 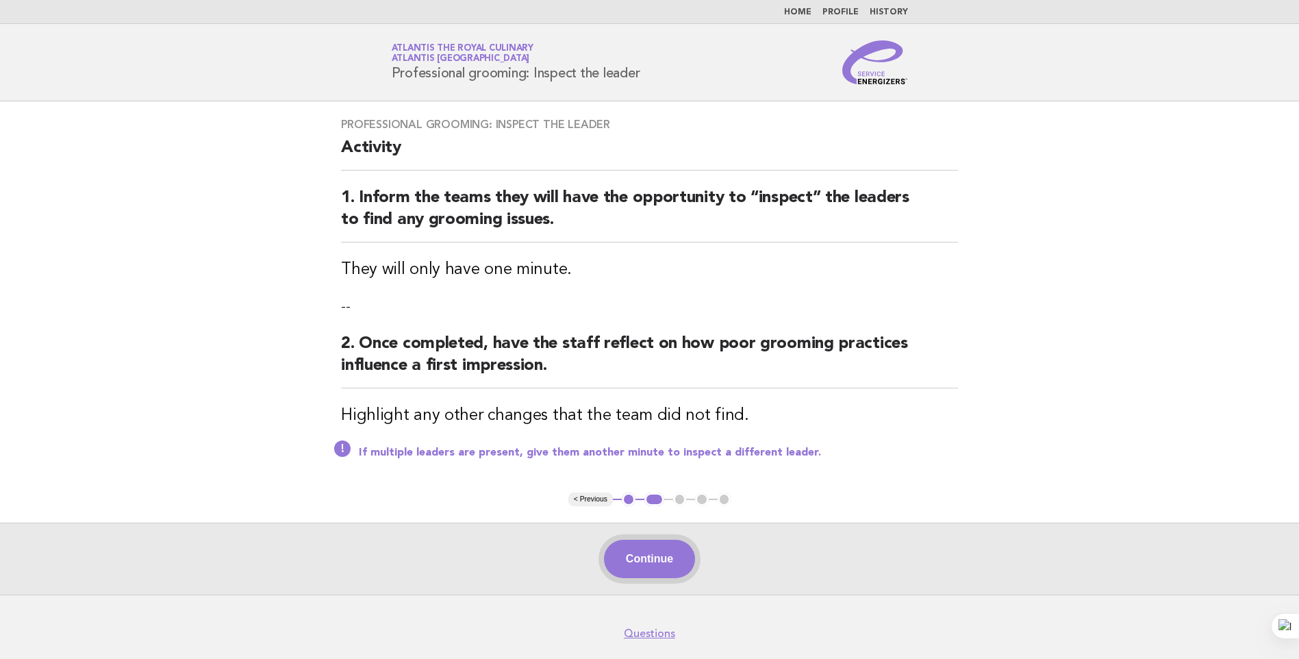 I want to click on a: History, so click(x=889, y=12).